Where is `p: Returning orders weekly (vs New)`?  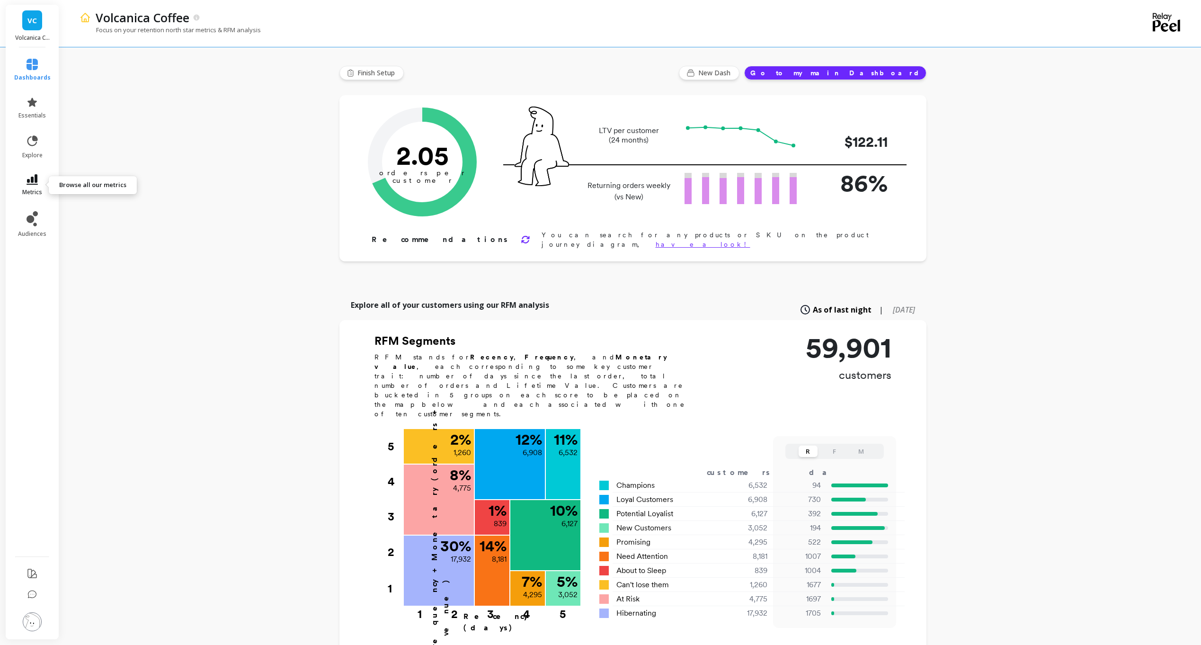
p: Returning orders weekly (vs New) is located at coordinates (629, 191).